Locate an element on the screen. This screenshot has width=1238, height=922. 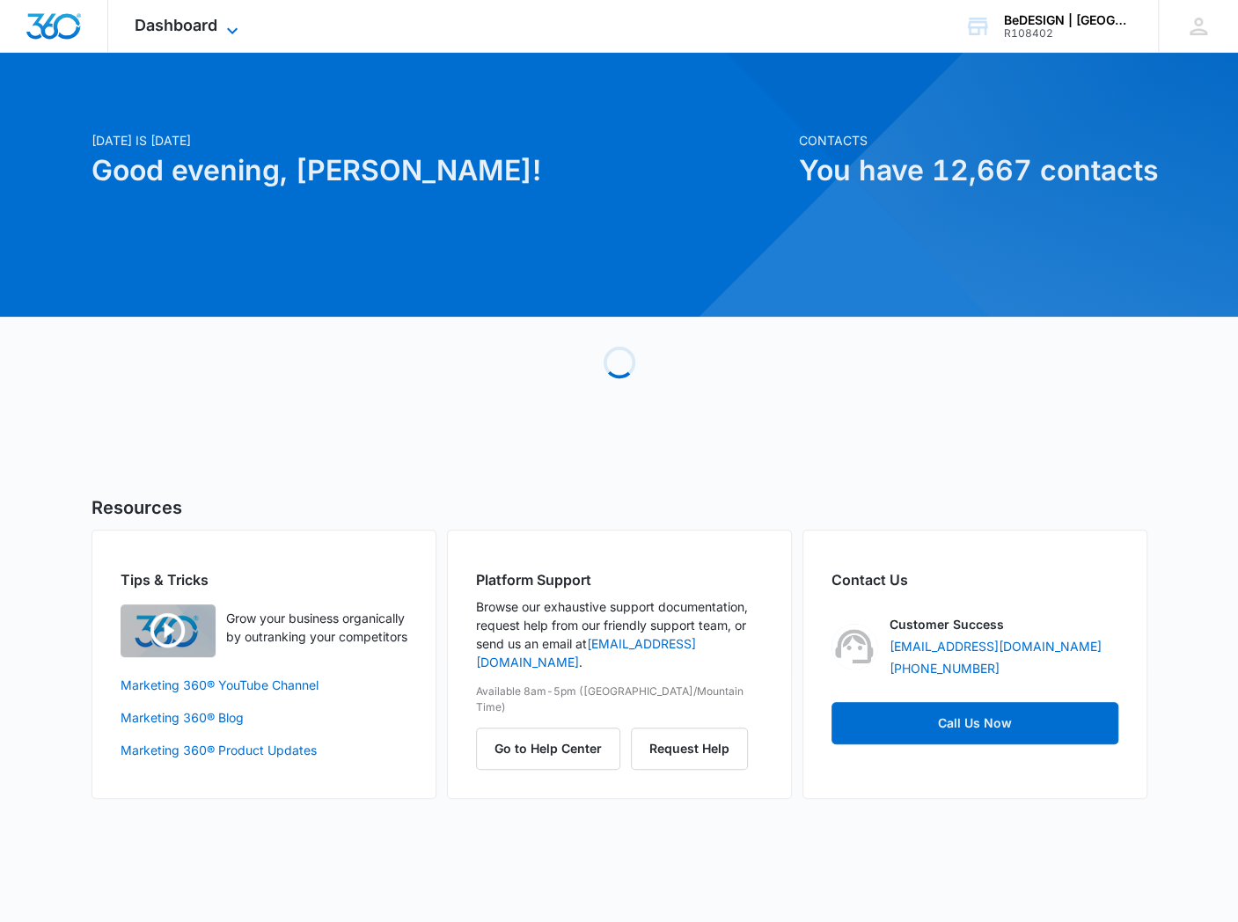
h1: You have 12,667 contacts is located at coordinates (973, 171).